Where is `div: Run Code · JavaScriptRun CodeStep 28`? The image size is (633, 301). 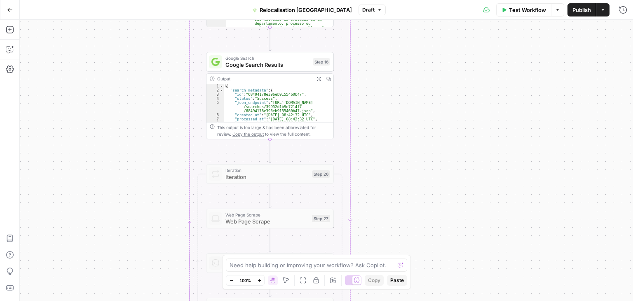
div: Run Code · JavaScriptRun CodeStep 28 is located at coordinates (270, 263).